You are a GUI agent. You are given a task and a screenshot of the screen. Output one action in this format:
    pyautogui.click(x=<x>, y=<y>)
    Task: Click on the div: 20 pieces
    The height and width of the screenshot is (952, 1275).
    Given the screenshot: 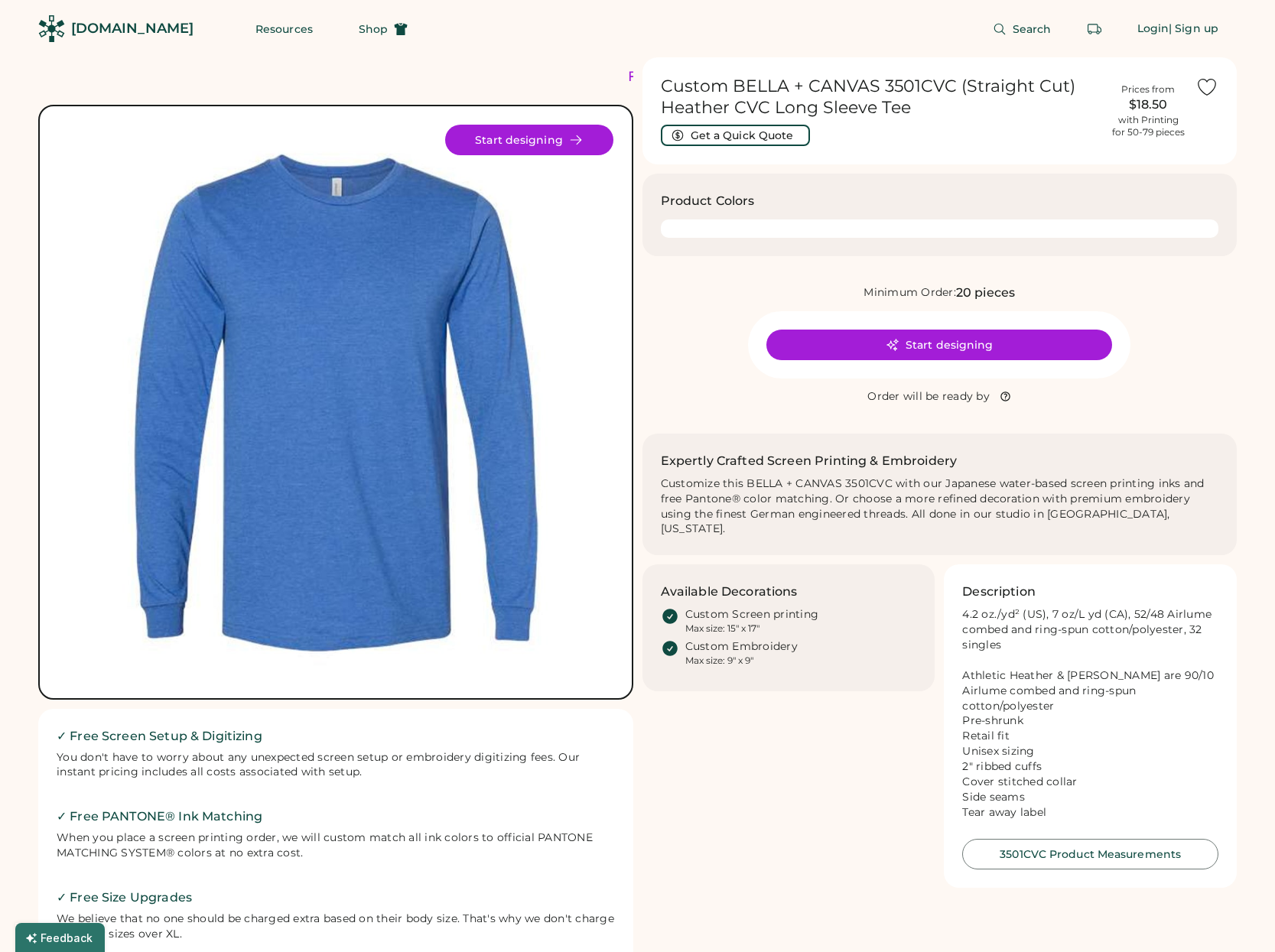 What is the action you would take?
    pyautogui.click(x=986, y=293)
    